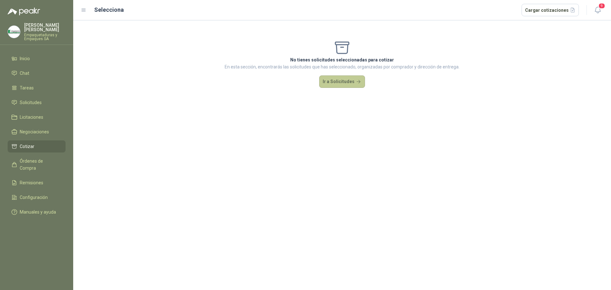 The width and height of the screenshot is (611, 290). Describe the element at coordinates (34, 197) in the screenshot. I see `span: Configuración` at that location.